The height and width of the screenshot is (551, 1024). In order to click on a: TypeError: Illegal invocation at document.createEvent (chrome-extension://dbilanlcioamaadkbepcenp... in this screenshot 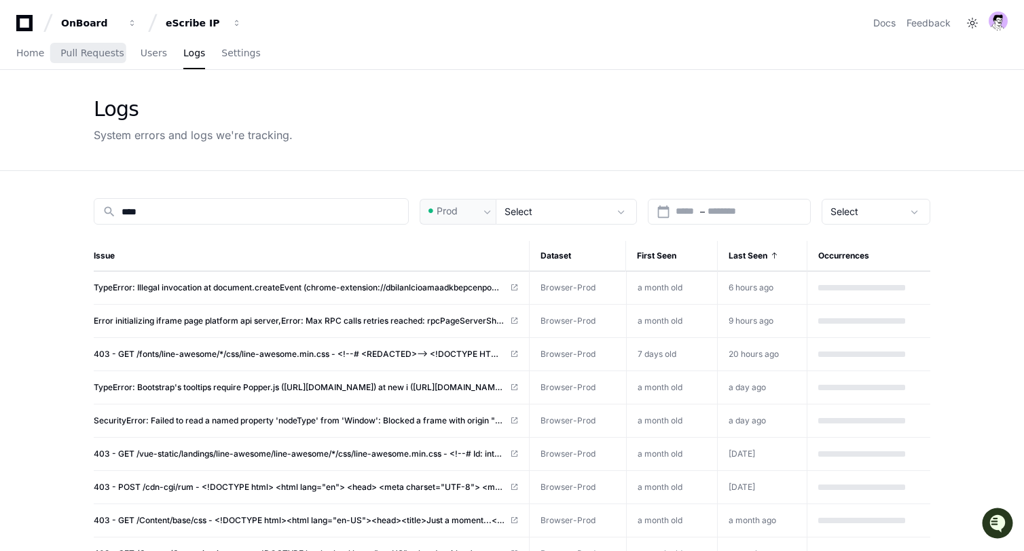, I will do `click(306, 288)`.